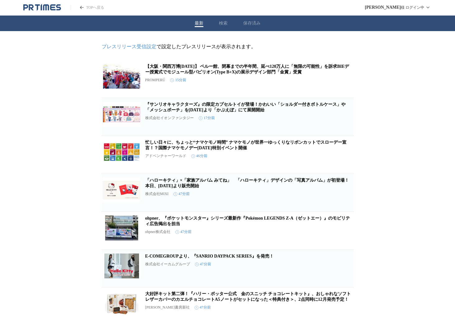 The image size is (455, 321). I want to click on button: 最新, so click(199, 23).